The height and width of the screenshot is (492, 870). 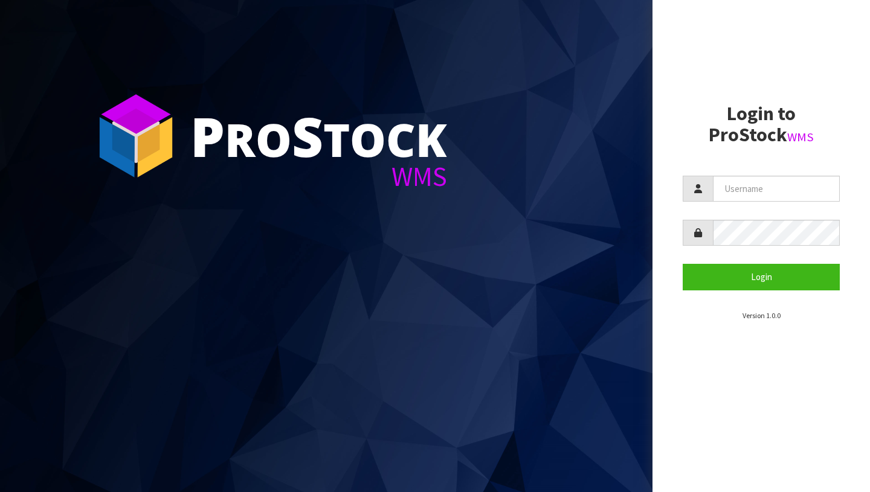 What do you see at coordinates (801, 137) in the screenshot?
I see `small: WMS` at bounding box center [801, 137].